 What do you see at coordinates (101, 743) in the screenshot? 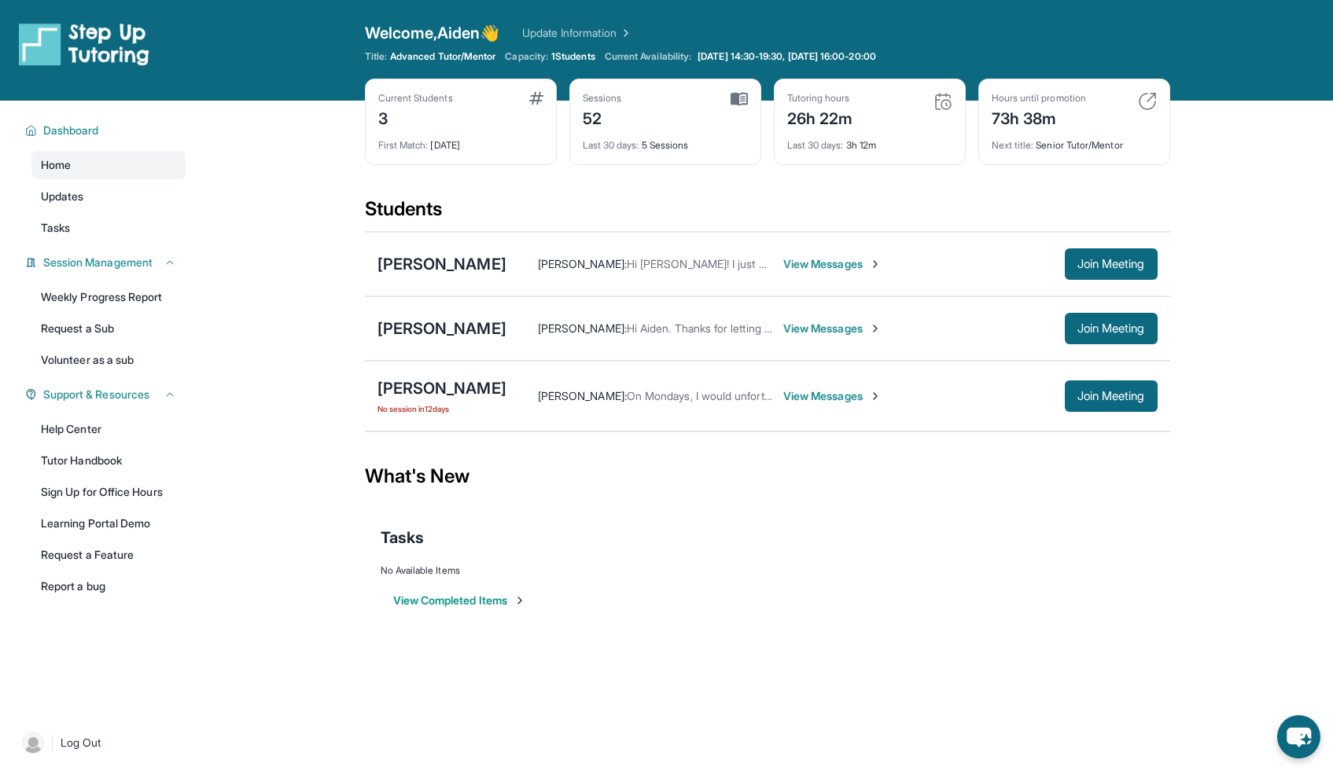
I see `a: |Log Out` at bounding box center [101, 743].